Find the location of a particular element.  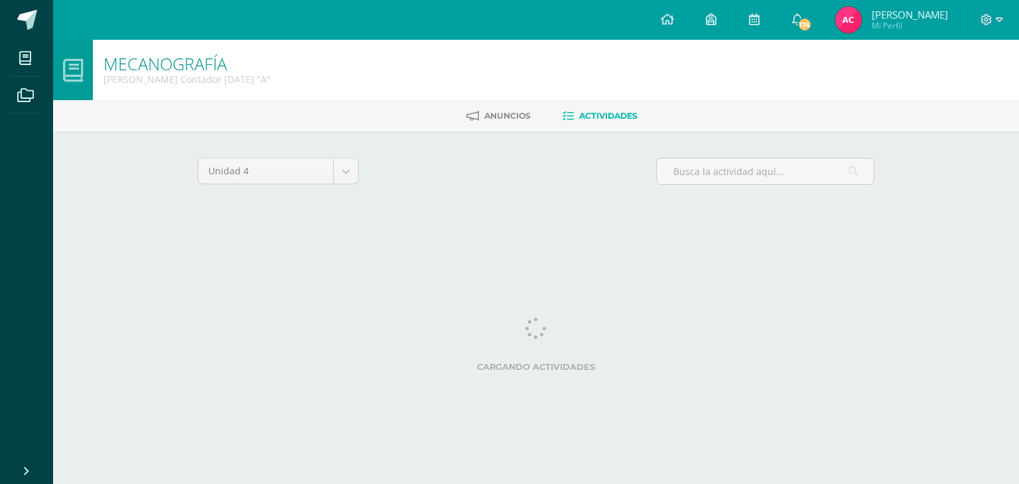

a: Actividades is located at coordinates (600, 116).